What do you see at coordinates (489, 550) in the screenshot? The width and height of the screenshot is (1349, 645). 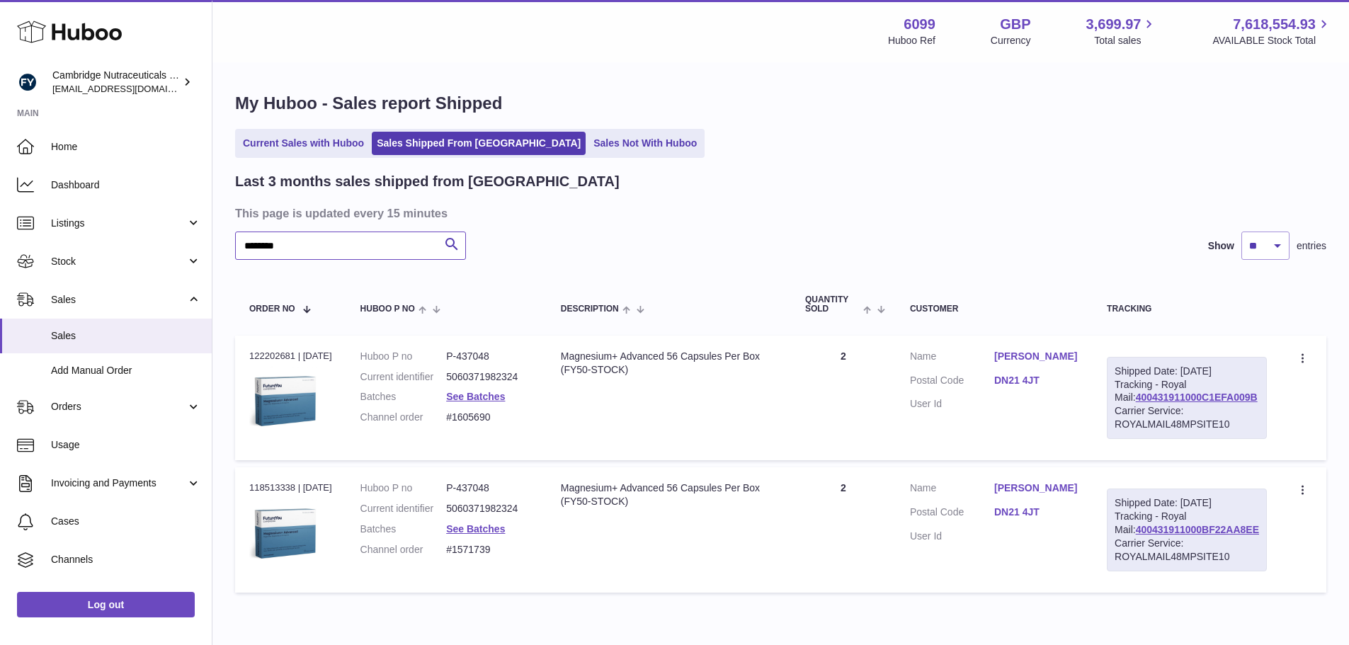 I see `dd: #1571739` at bounding box center [489, 550].